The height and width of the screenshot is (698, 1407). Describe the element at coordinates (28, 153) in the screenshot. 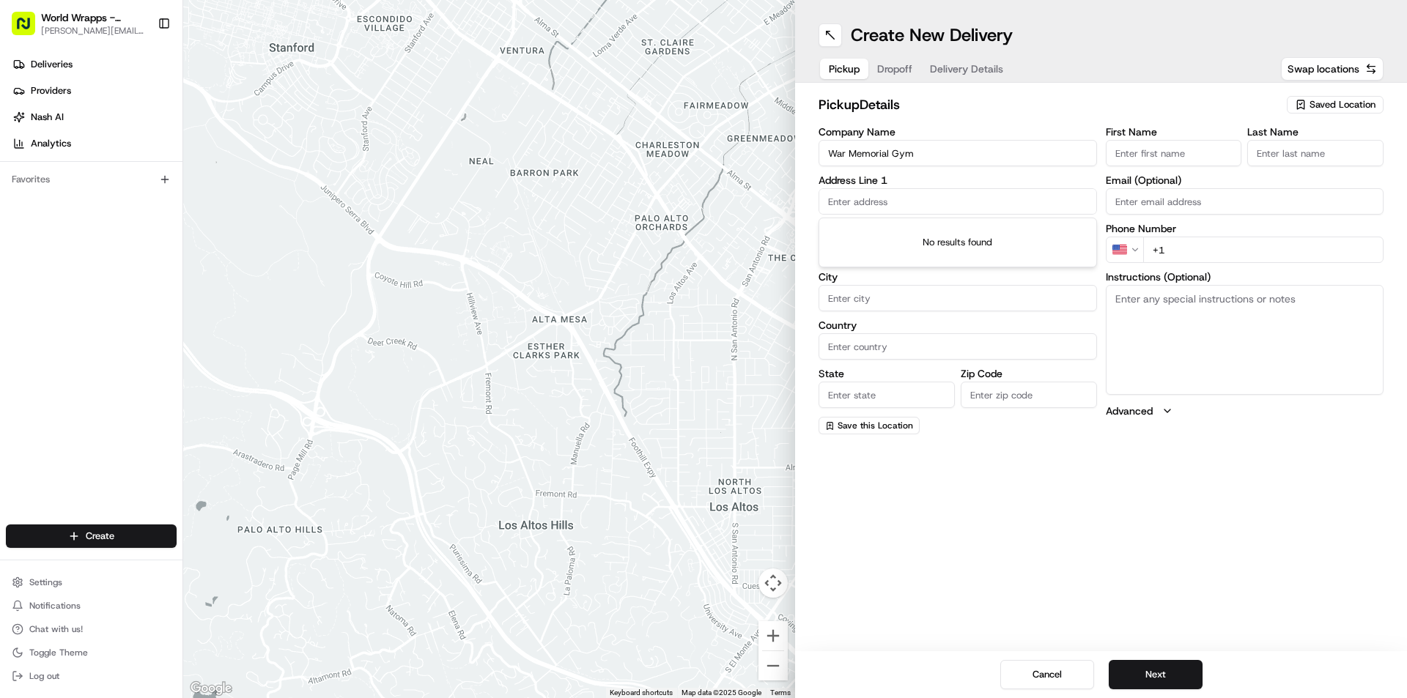

I see `img: 1736555255976-a54dd68f-1ca7-489b-9aae-adbdc363a1c4` at that location.